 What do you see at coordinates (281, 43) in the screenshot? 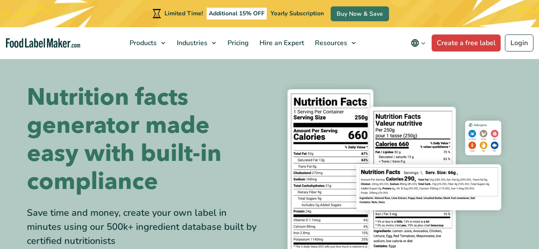
I see `span: Hire an Expert` at bounding box center [281, 43].